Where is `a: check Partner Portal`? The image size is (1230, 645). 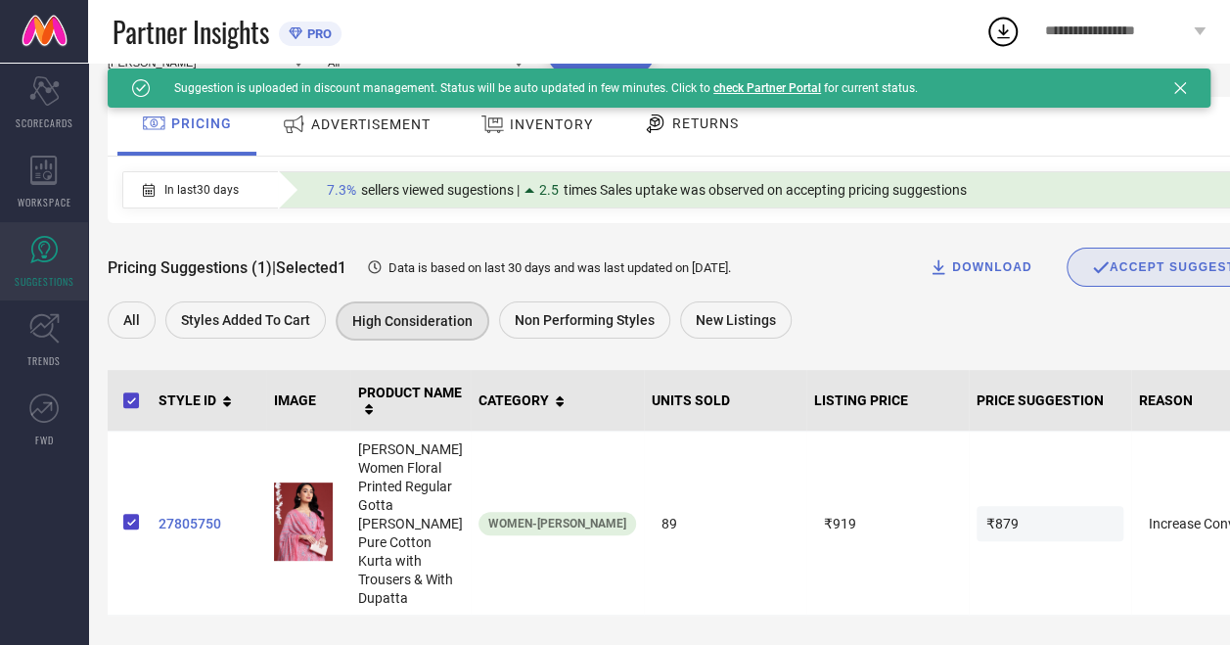 a: check Partner Portal is located at coordinates (767, 88).